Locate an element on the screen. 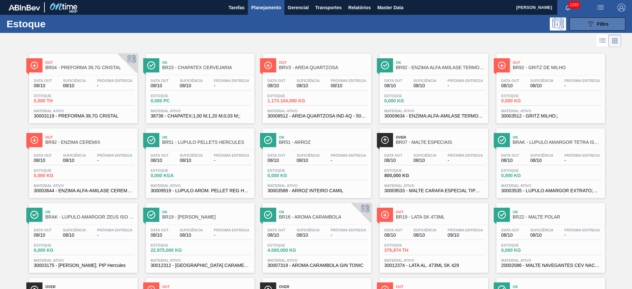 This screenshot has width=632, height=289. span: 09/10 is located at coordinates (465, 235).